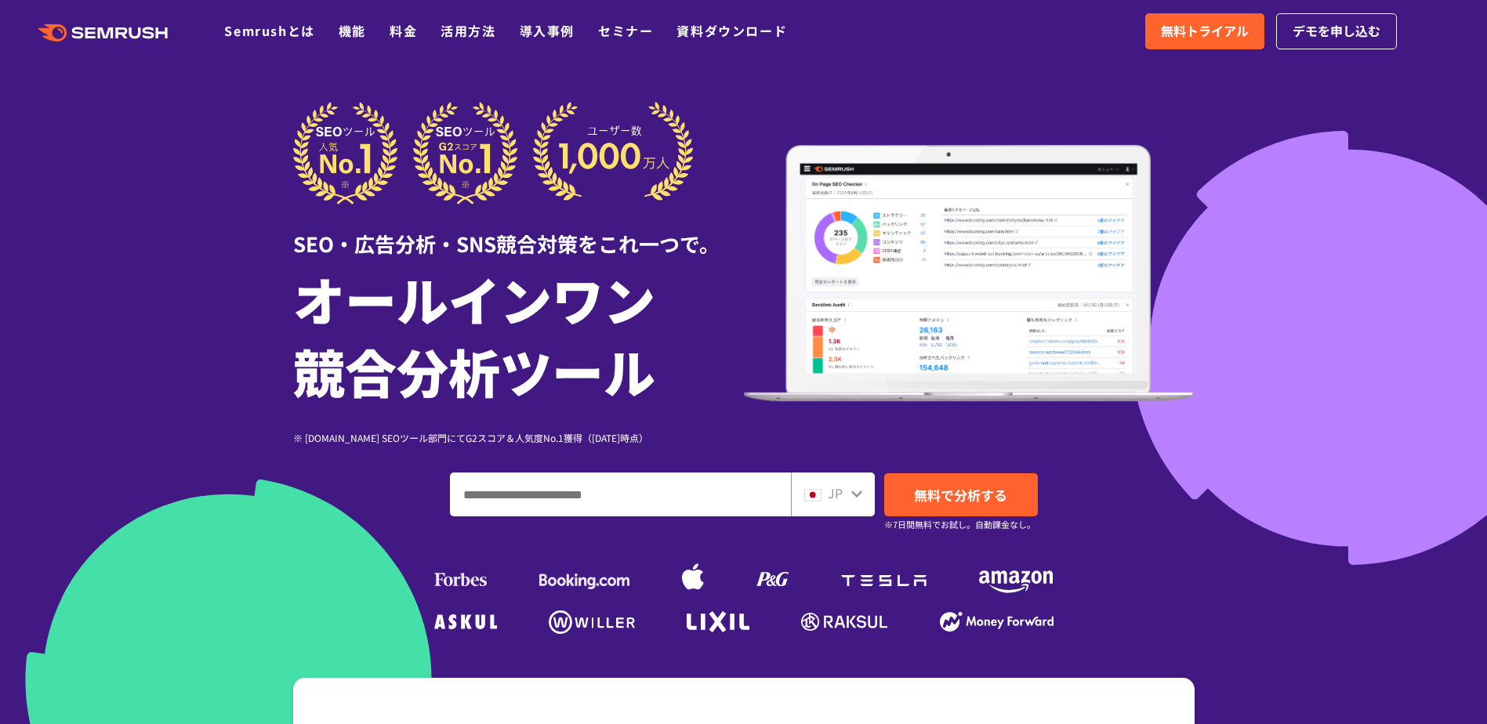  Describe the element at coordinates (518, 231) in the screenshot. I see `div: SEO・広告分析・SNS競合対策をこれ一つで。` at that location.